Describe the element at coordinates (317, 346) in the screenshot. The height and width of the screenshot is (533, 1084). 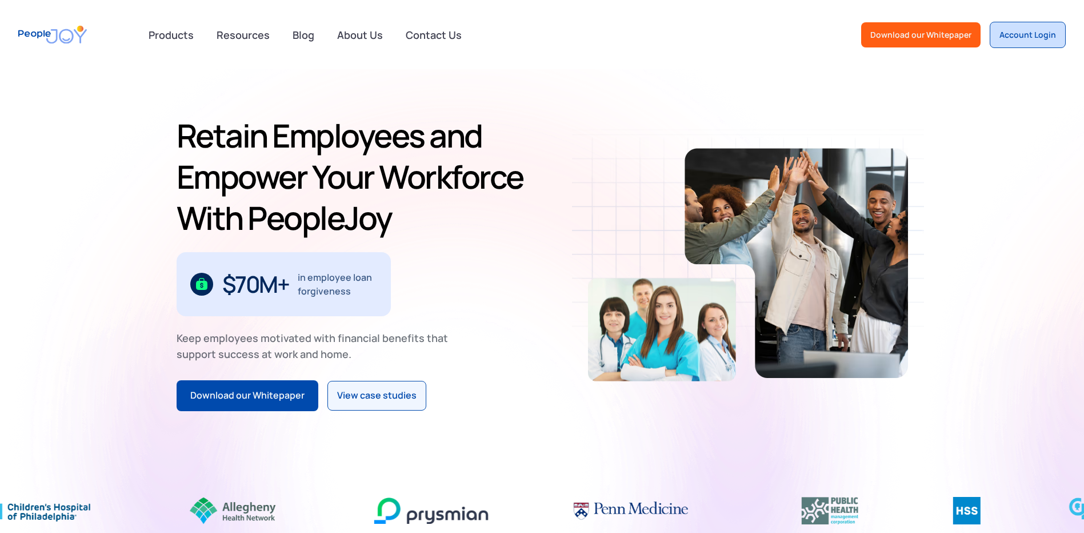
I see `div: Keep employees motivated with financial benefits that support success at work and home.` at that location.